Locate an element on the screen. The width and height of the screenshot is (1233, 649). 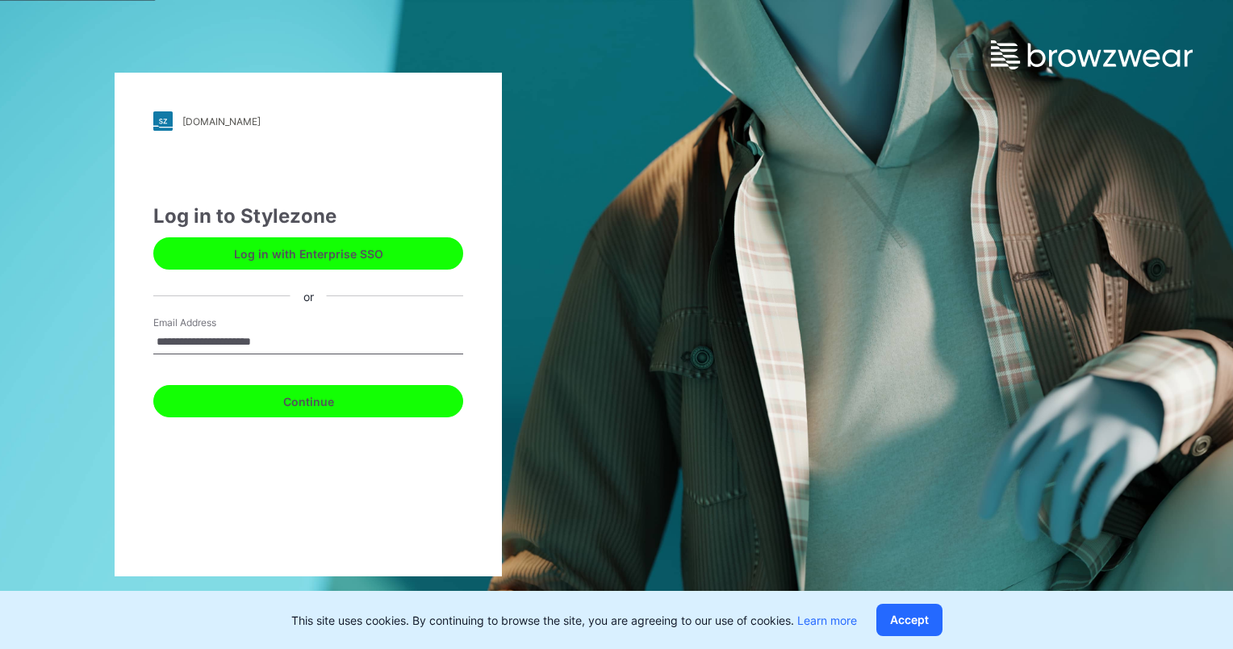
div: or is located at coordinates (308, 295).